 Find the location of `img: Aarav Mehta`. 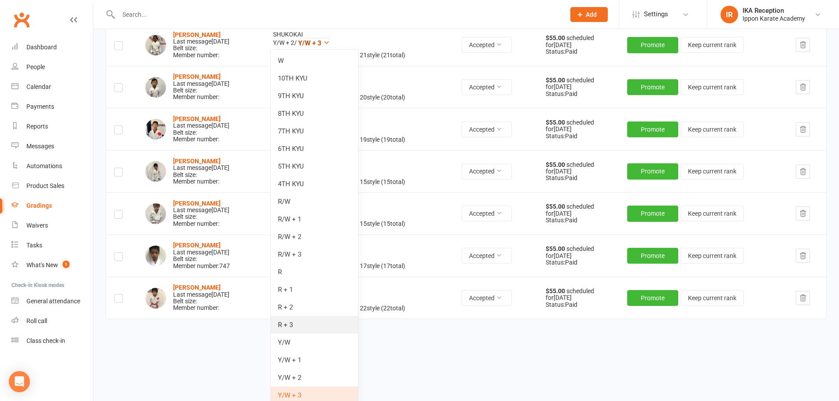

img: Aarav Mehta is located at coordinates (155, 171).